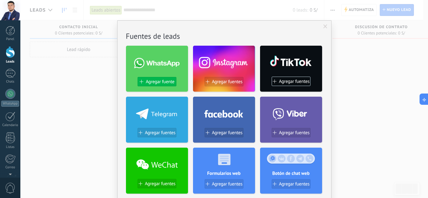  Describe the element at coordinates (224, 174) in the screenshot. I see `h4: Formularios web` at that location.